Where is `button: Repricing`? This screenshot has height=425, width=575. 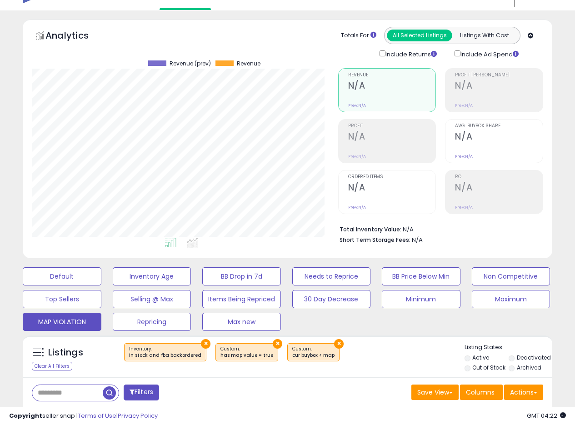 button: Repricing is located at coordinates (152, 322).